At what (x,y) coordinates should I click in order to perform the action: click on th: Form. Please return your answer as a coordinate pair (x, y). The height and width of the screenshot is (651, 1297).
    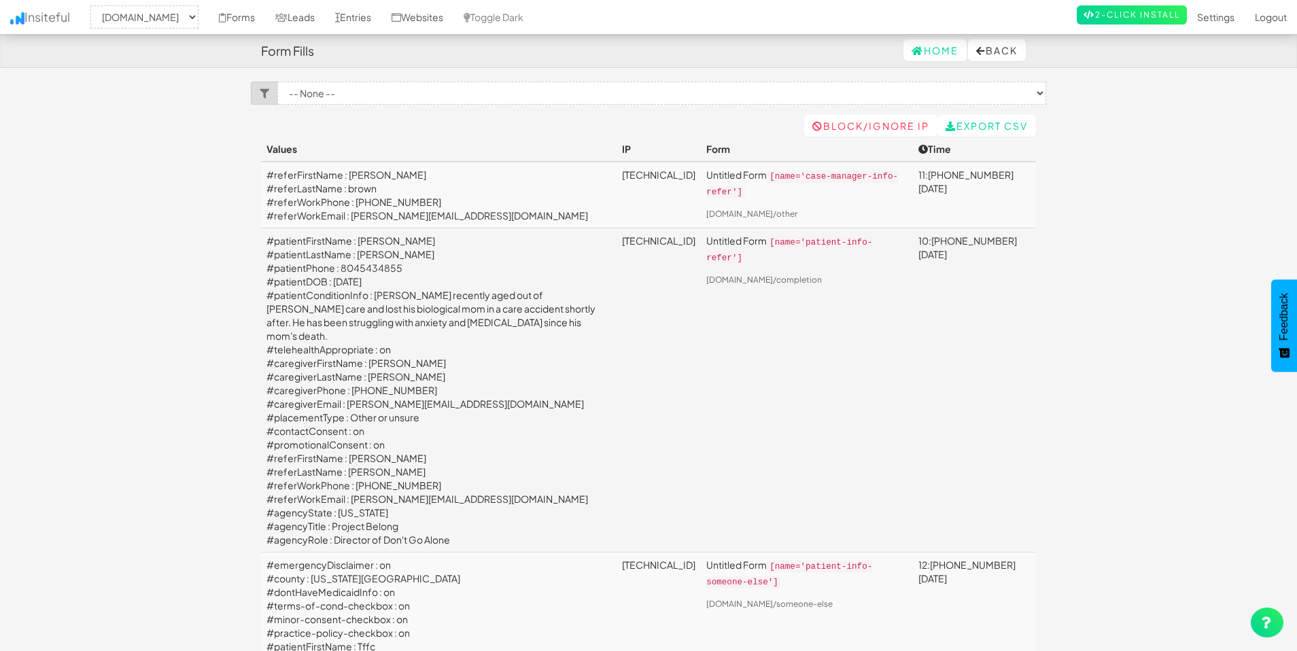
    Looking at the image, I should click on (807, 149).